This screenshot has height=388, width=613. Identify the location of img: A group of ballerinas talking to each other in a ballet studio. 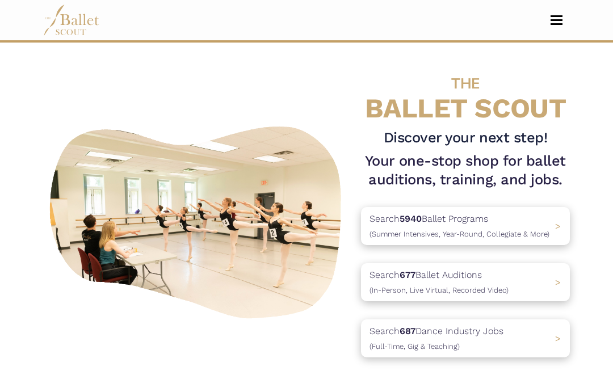
(198, 220).